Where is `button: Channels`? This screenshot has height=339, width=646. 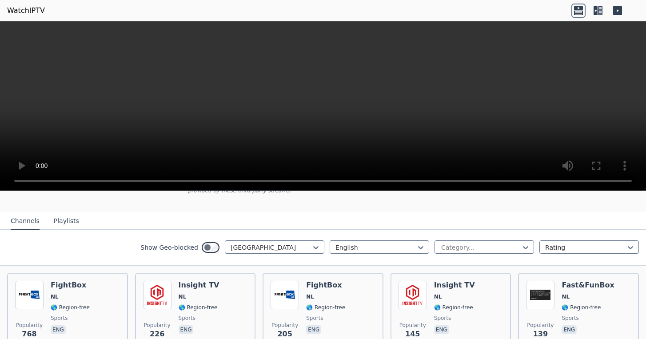
button: Channels is located at coordinates (25, 221).